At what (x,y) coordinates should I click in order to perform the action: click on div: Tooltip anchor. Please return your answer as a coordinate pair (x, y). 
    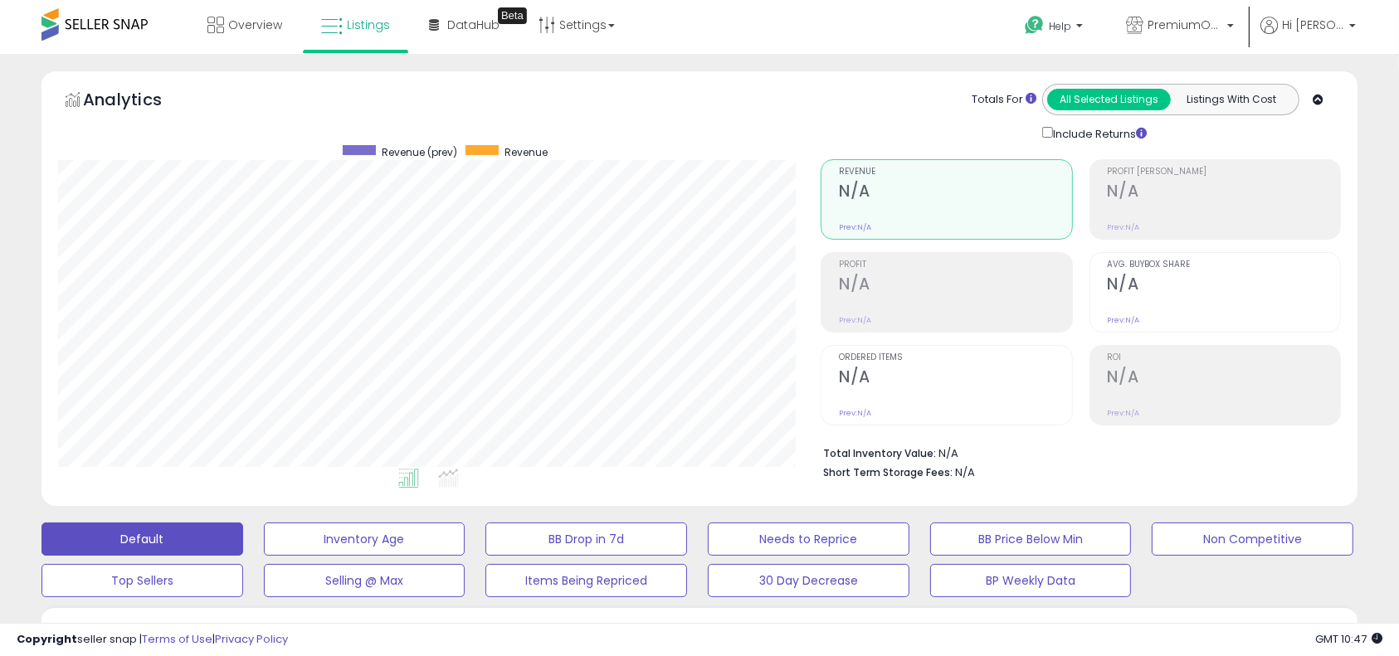
    Looking at the image, I should click on (512, 16).